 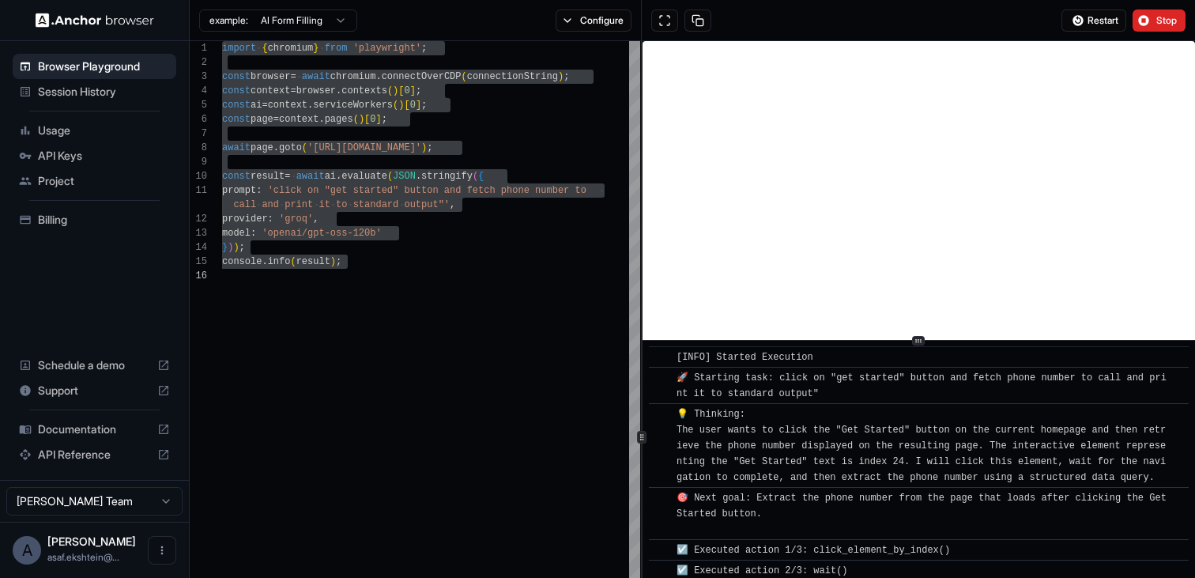 I want to click on span: from, so click(x=336, y=48).